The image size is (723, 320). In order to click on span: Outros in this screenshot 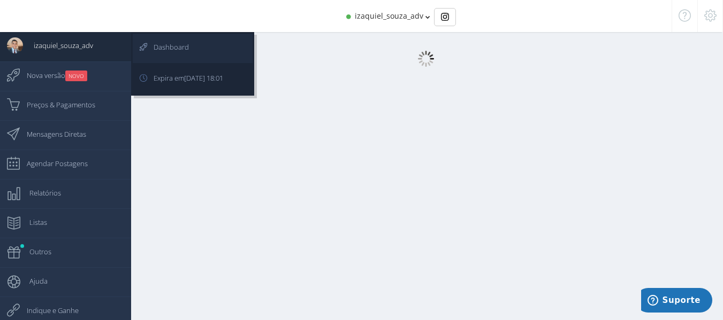, I will do `click(35, 252)`.